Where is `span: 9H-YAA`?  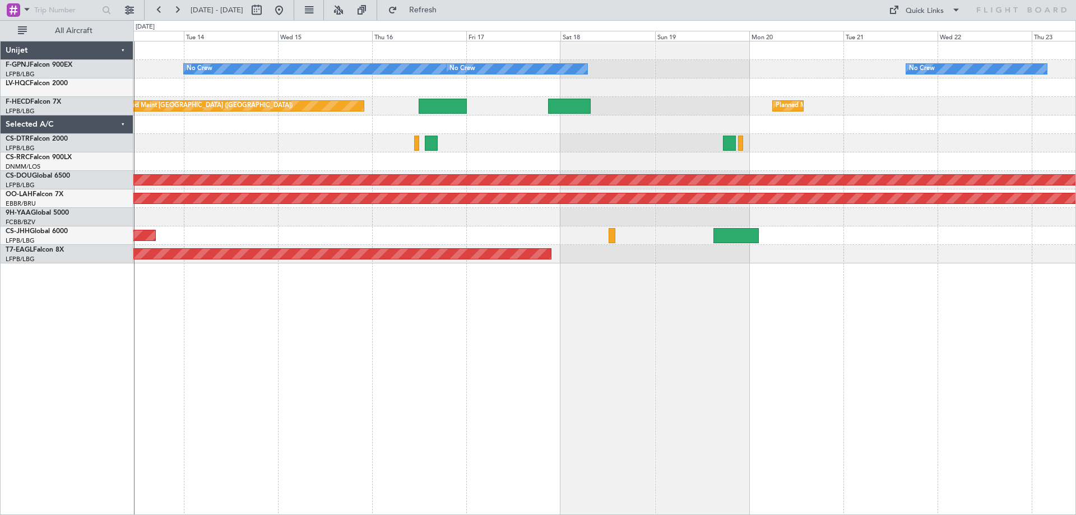 span: 9H-YAA is located at coordinates (18, 213).